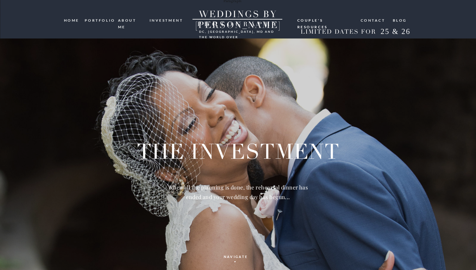 This screenshot has width=476, height=270. I want to click on nav: HOME, so click(72, 20).